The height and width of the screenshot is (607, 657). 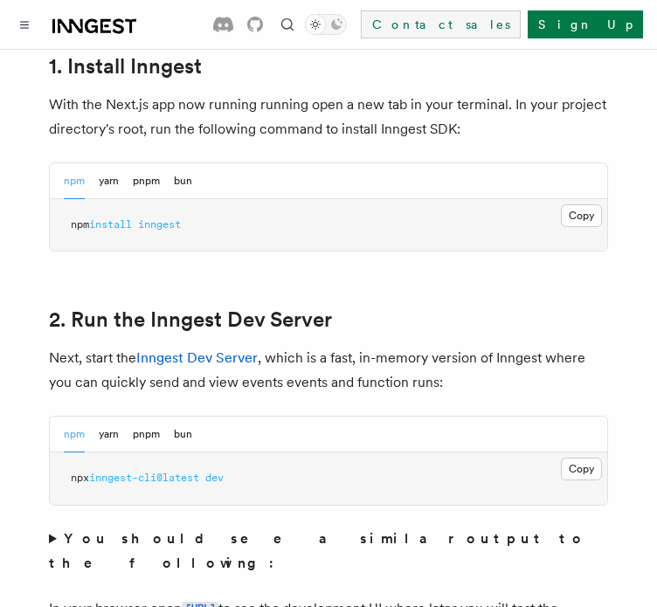 What do you see at coordinates (80, 478) in the screenshot?
I see `span: npx` at bounding box center [80, 478].